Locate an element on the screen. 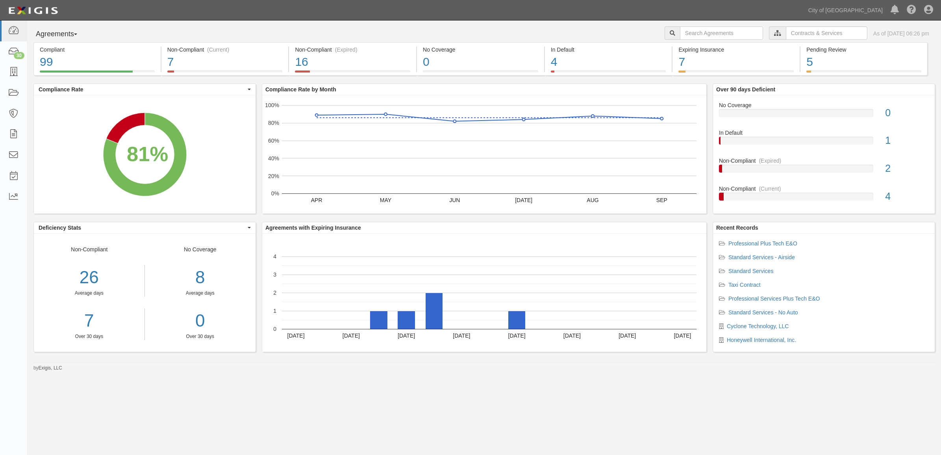 Image resolution: width=941 pixels, height=455 pixels. a: Exigis, LLC is located at coordinates (50, 368).